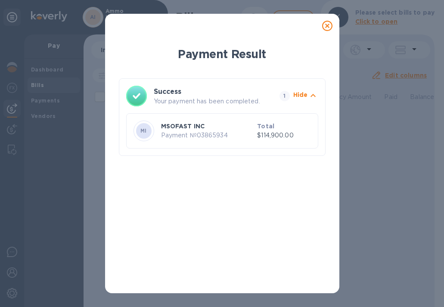 The image size is (444, 307). What do you see at coordinates (222, 54) in the screenshot?
I see `h1: Payment Result` at bounding box center [222, 54].